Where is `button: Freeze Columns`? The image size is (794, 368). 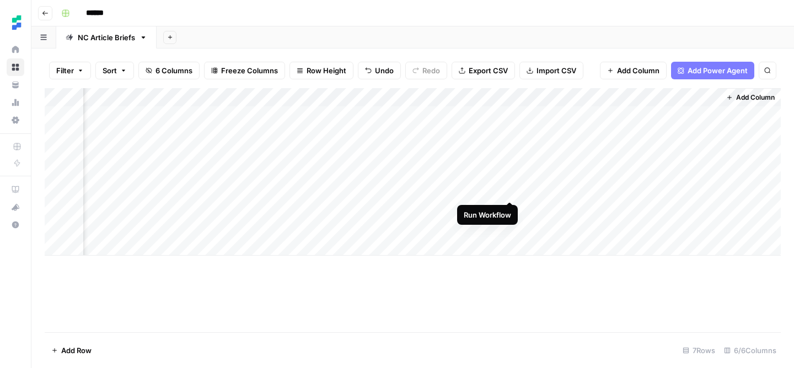 button: Freeze Columns is located at coordinates (244, 71).